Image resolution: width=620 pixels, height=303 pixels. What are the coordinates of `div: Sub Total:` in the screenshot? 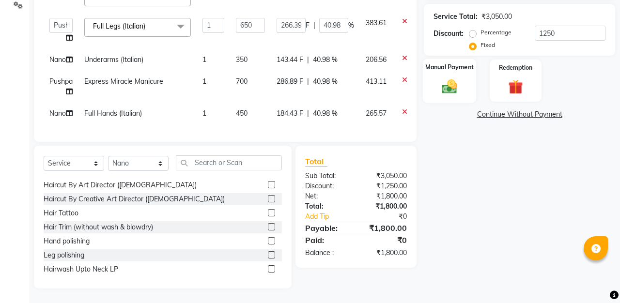 It's located at (327, 176).